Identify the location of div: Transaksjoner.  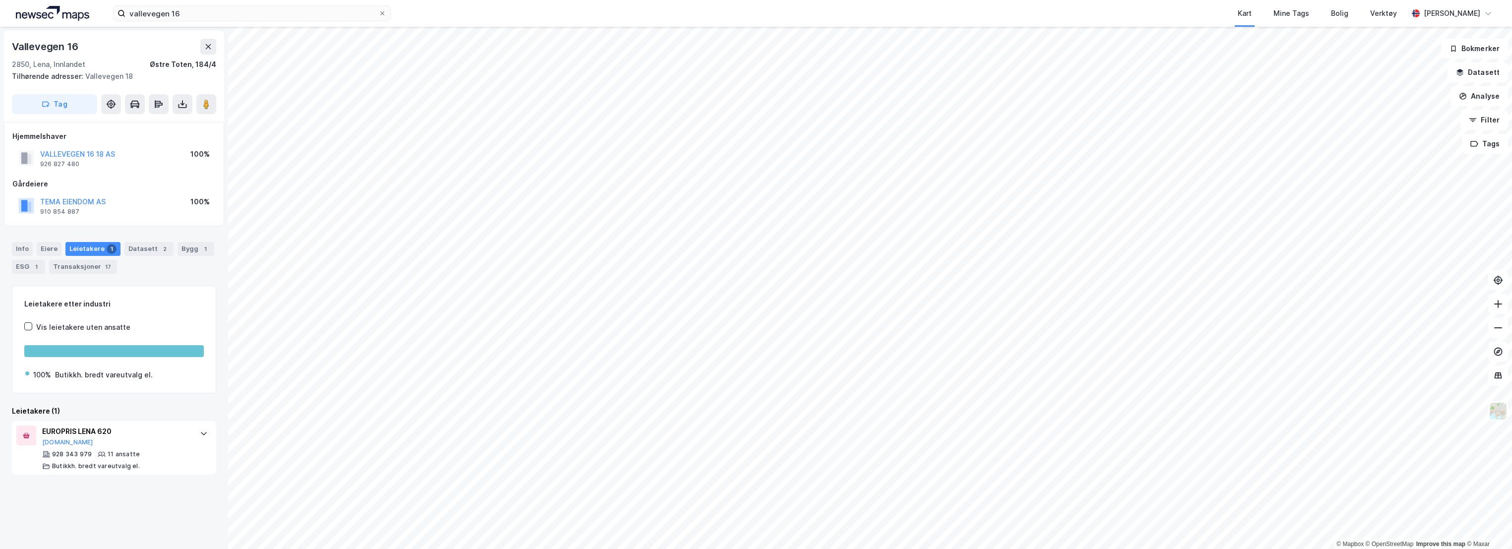
(83, 267).